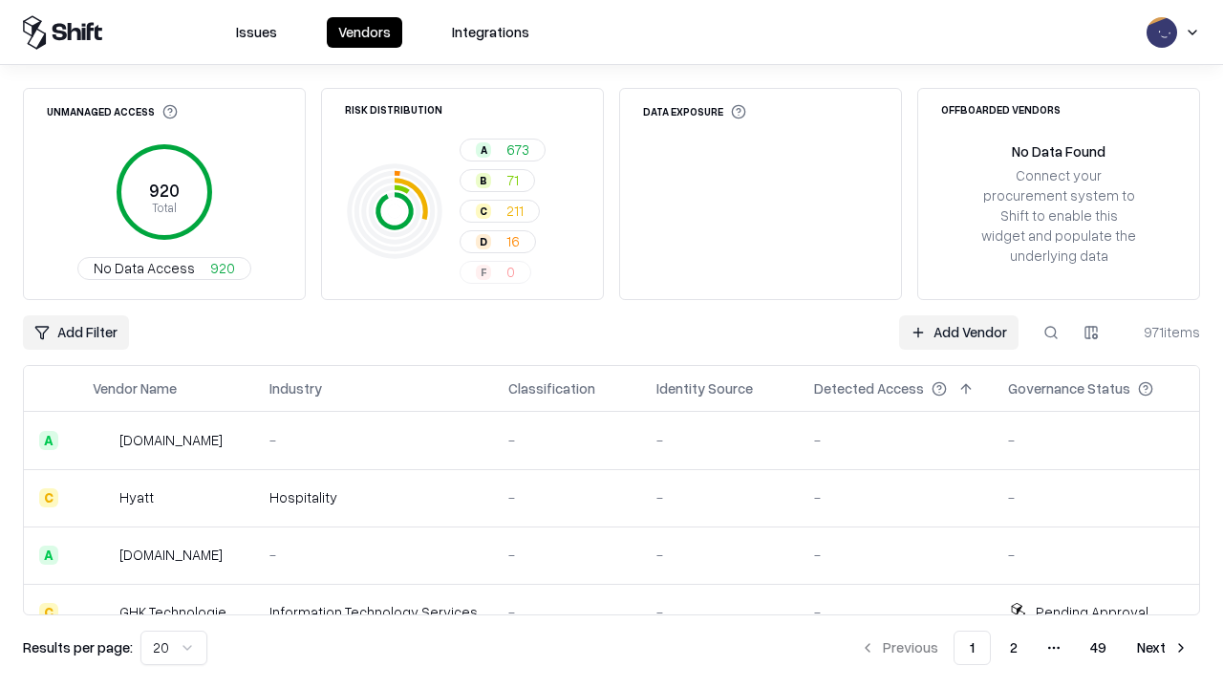  Describe the element at coordinates (723, 388) in the screenshot. I see `div: Identity Source` at that location.